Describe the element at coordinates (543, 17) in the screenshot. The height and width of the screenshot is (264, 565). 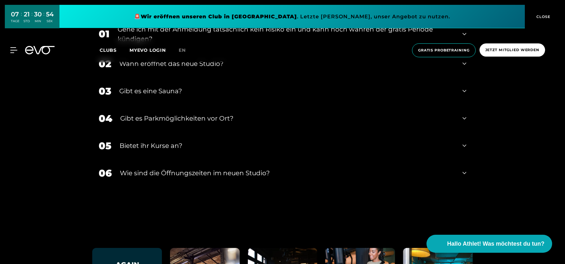
I see `span: CLOSE` at that location.